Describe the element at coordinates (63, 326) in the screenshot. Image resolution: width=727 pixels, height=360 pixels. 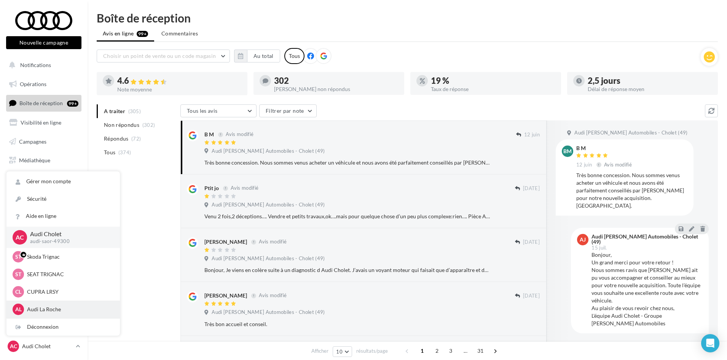
I see `div: Déconnexion` at that location.